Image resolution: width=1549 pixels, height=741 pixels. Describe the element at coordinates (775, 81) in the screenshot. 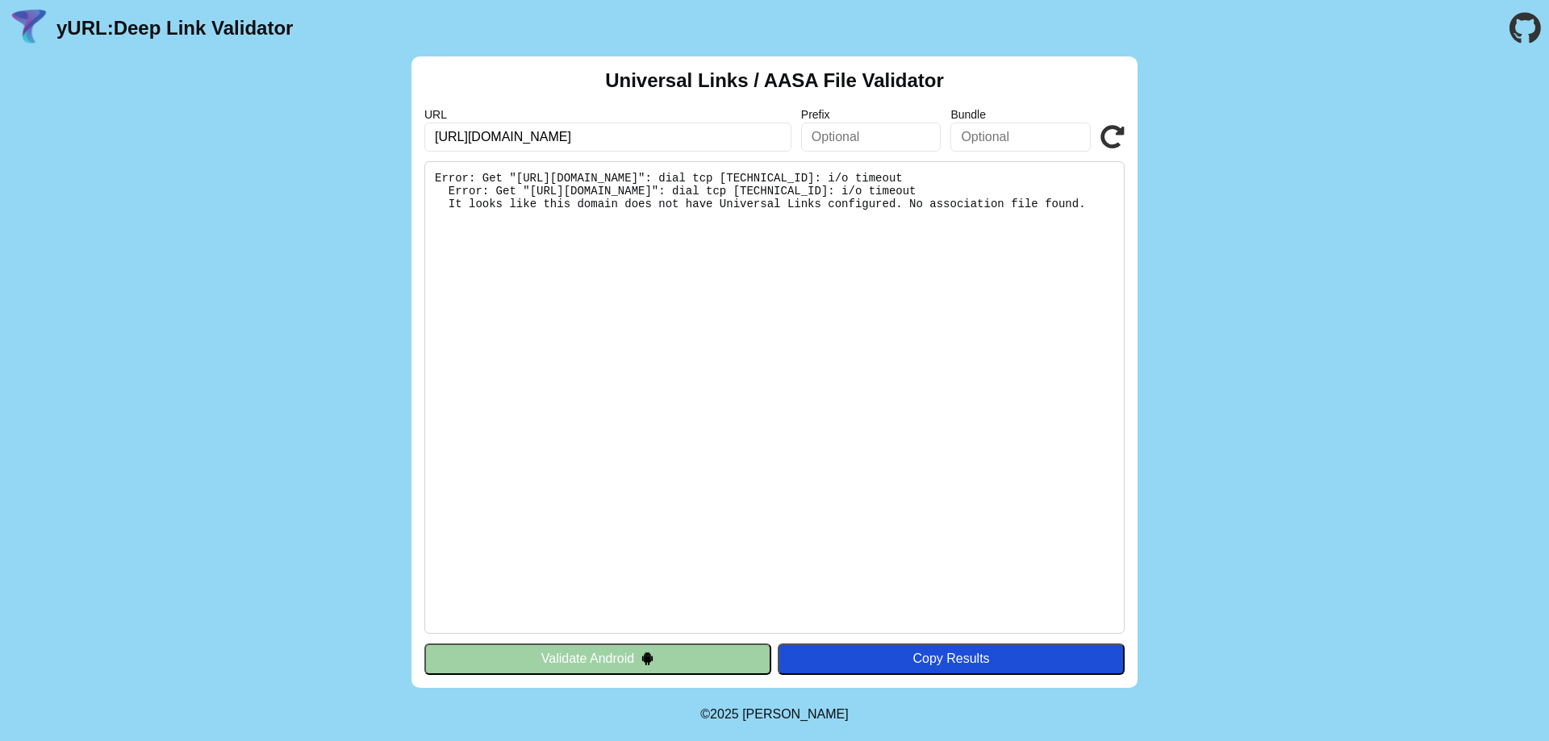

I see `h2: Universal Links / AASA File Validator` at that location.